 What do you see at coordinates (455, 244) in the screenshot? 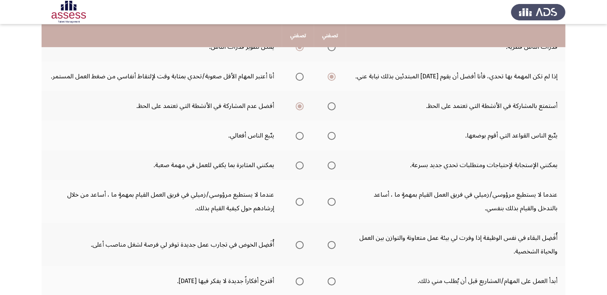
I see `td: أُفَضِل البقاء في نفس الوظيفة إذا وفرت لي بيئة عمل متعاونة والتوازن بين العمل والحياة الشخصية.` at bounding box center [455, 244].